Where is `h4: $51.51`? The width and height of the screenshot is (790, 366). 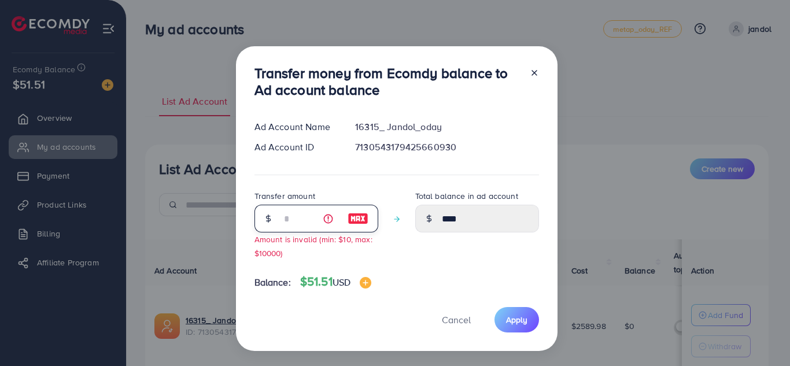 h4: $51.51 is located at coordinates (336, 282).